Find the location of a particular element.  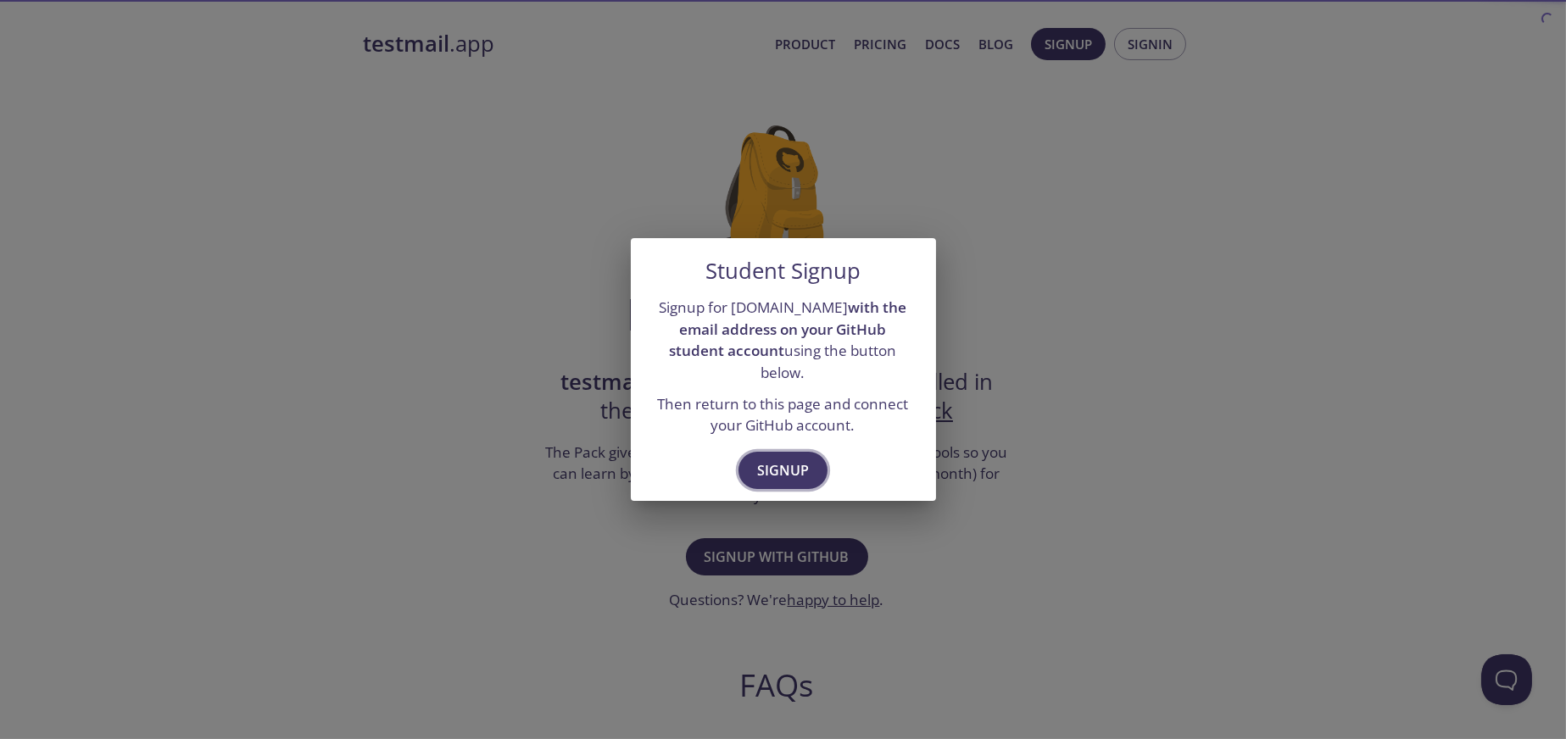

button: Signup is located at coordinates (783, 471).